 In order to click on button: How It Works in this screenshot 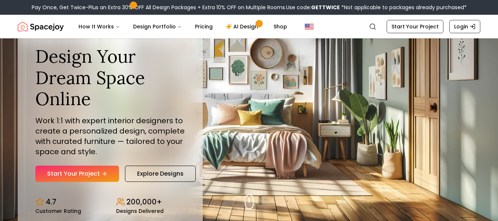, I will do `click(99, 27)`.